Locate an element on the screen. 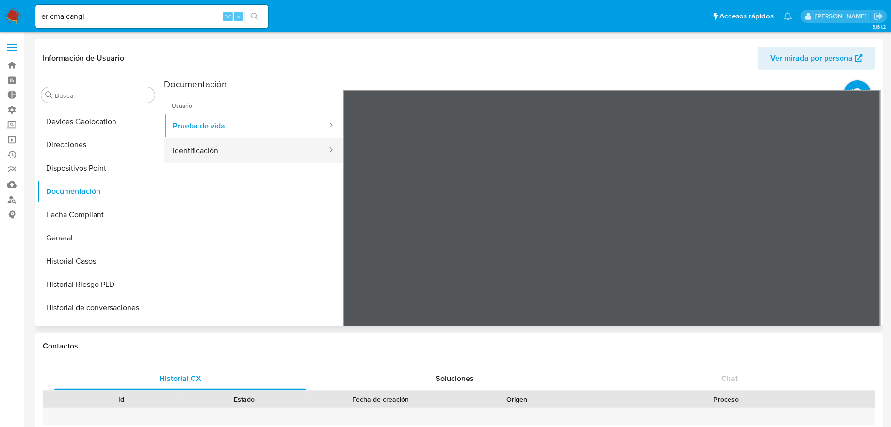  span: Ver mirada por persona is located at coordinates (812, 58).